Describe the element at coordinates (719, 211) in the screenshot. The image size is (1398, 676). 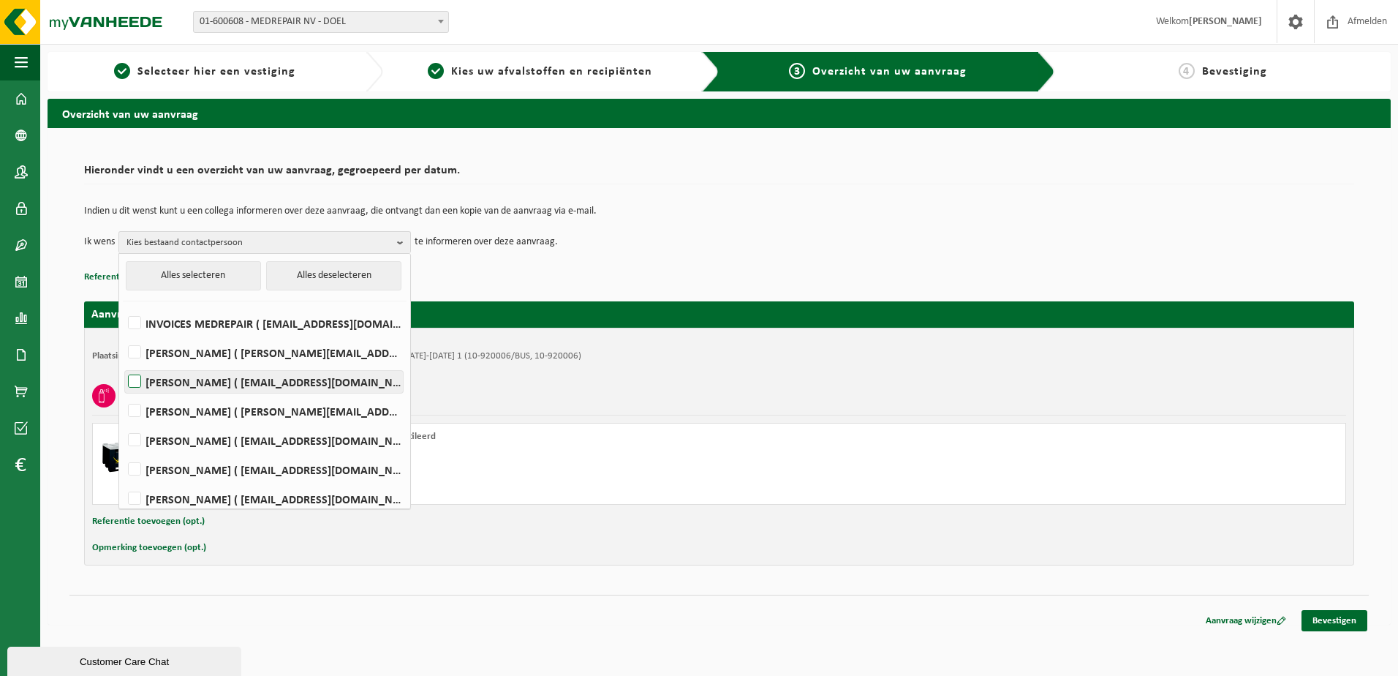
I see `p: Indien u dit wenst kunt u een collega informeren over deze aanvraag, die ontvangt dan een kopie v...` at that location.